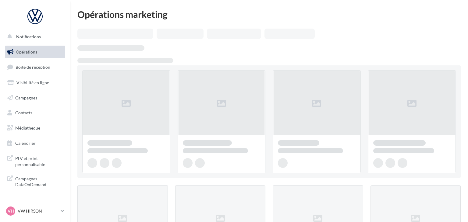 This screenshot has width=468, height=222. I want to click on p: VW HIRSON, so click(38, 211).